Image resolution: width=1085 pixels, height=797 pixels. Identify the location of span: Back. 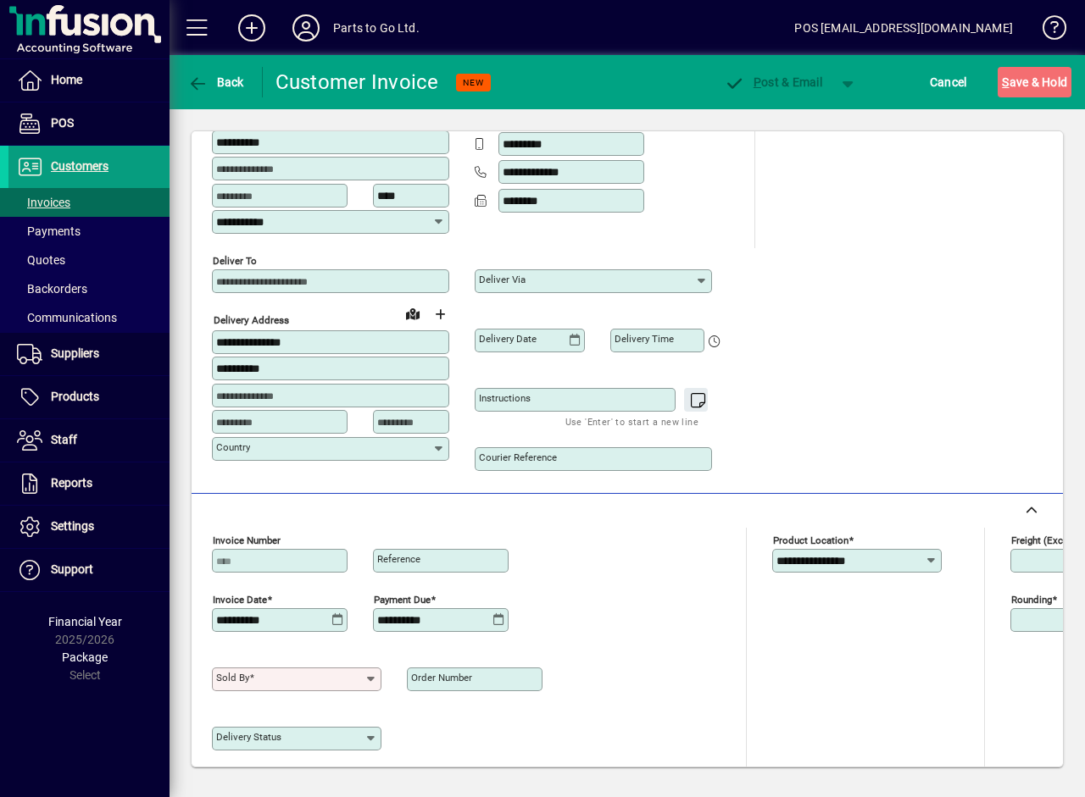
(215, 82).